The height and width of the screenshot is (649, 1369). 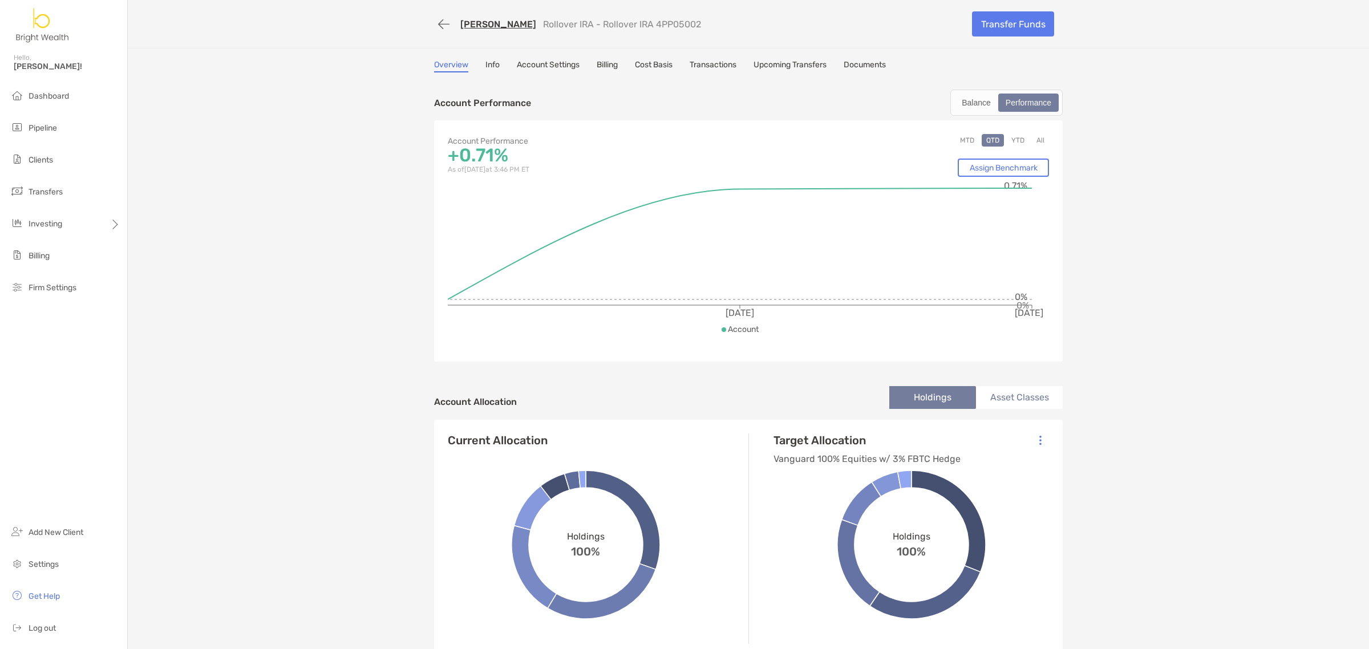 I want to click on div: Performance, so click(x=1028, y=103).